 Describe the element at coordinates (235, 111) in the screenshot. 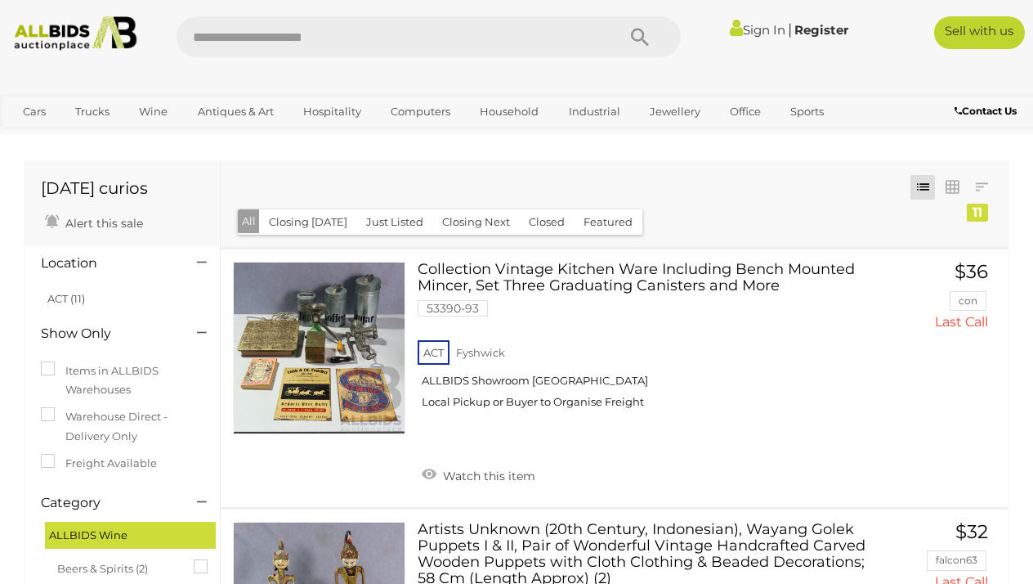

I see `a: Antiques & Art` at that location.